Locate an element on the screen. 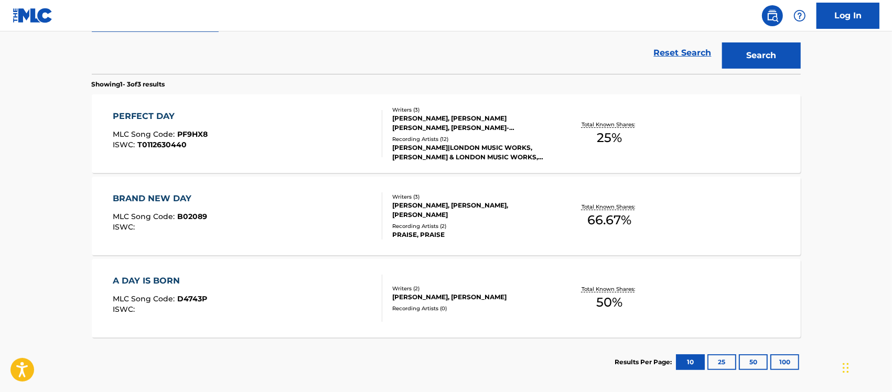 This screenshot has width=892, height=392. span: 25 % is located at coordinates (609, 138).